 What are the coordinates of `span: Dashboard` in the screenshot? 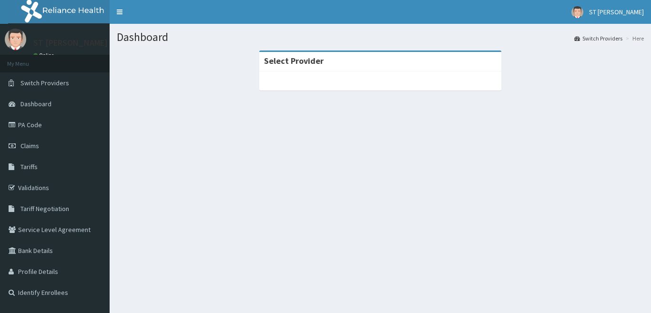 It's located at (36, 104).